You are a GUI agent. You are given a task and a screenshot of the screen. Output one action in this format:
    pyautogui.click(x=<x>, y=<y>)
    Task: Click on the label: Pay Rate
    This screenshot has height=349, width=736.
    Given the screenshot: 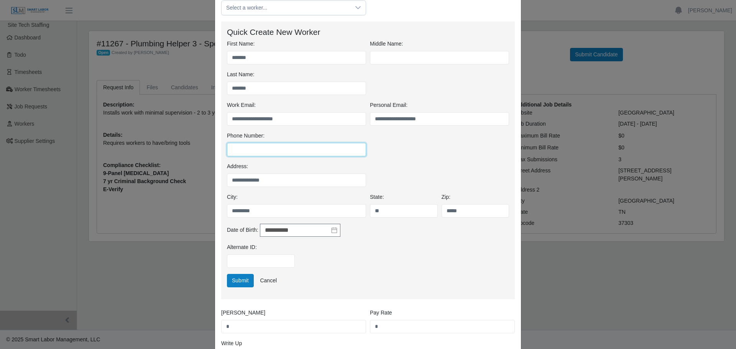 What is the action you would take?
    pyautogui.click(x=381, y=313)
    